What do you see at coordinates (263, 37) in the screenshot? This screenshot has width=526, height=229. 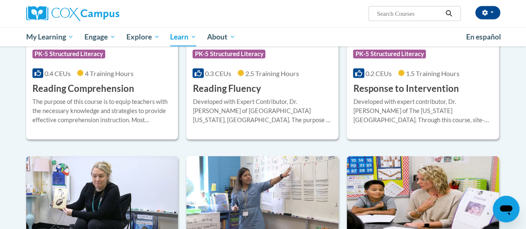 I see `div: Main menu` at bounding box center [263, 37].